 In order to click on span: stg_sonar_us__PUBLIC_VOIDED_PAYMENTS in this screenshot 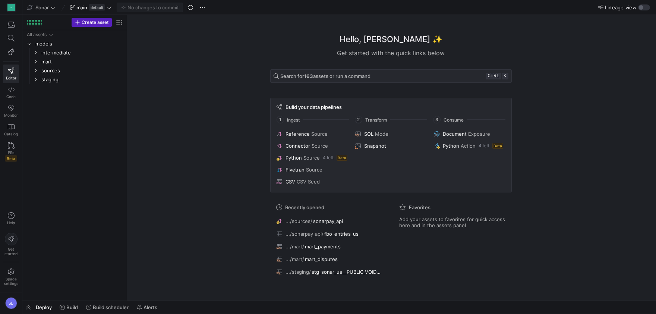, I will do `click(347, 272)`.